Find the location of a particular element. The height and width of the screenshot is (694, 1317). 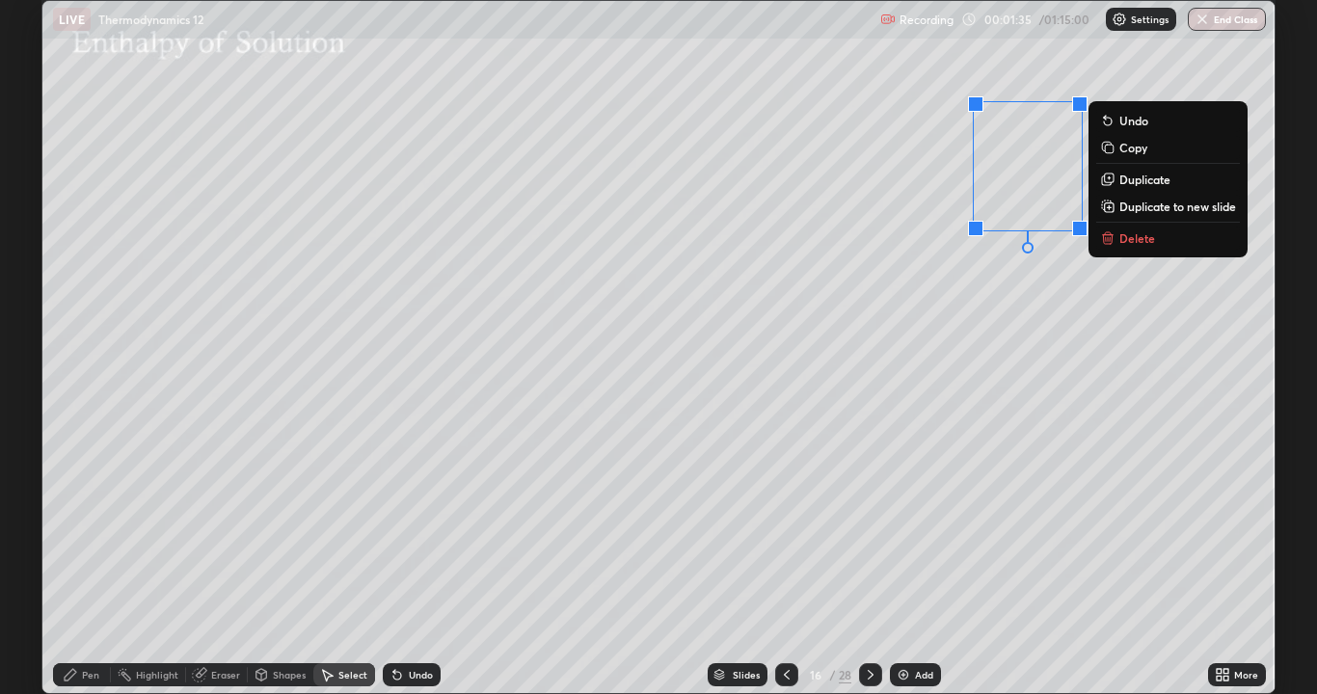

img: recording.375f2c34.svg is located at coordinates (888, 19).